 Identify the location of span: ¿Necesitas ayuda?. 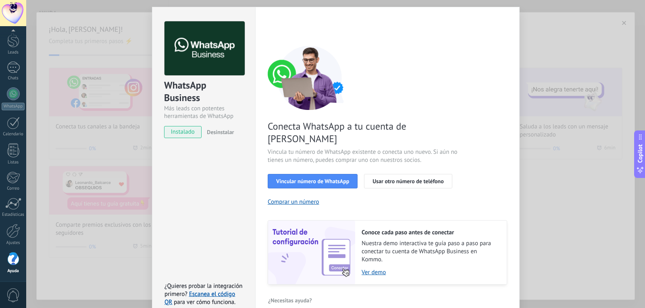
(290, 301).